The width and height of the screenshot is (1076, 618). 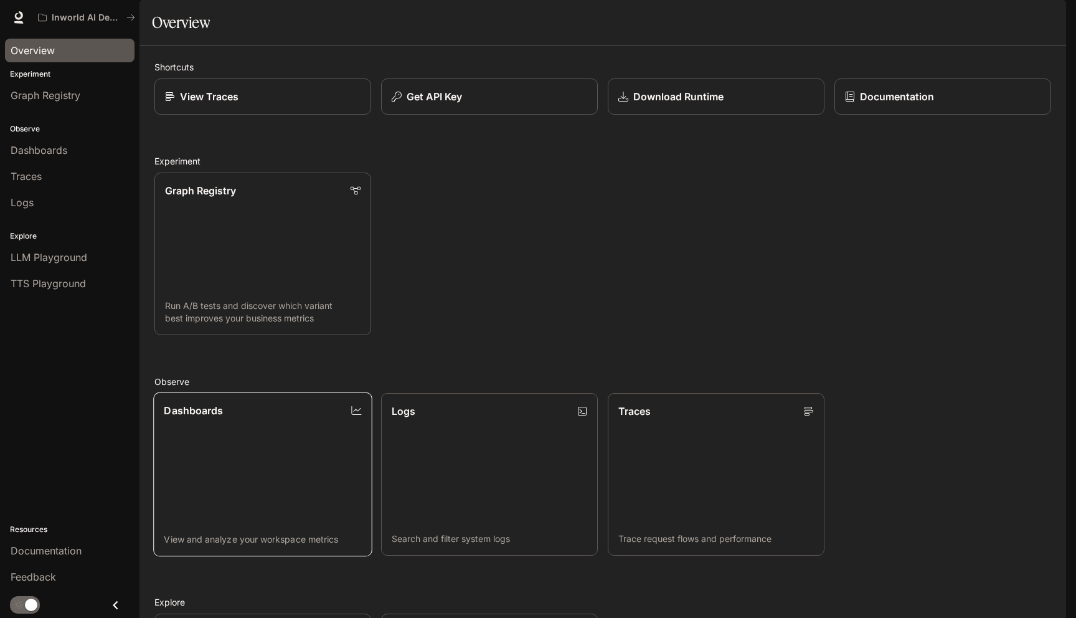 What do you see at coordinates (263, 312) in the screenshot?
I see `p: Run A/B tests and discover which variant best improves your business metrics` at bounding box center [263, 312].